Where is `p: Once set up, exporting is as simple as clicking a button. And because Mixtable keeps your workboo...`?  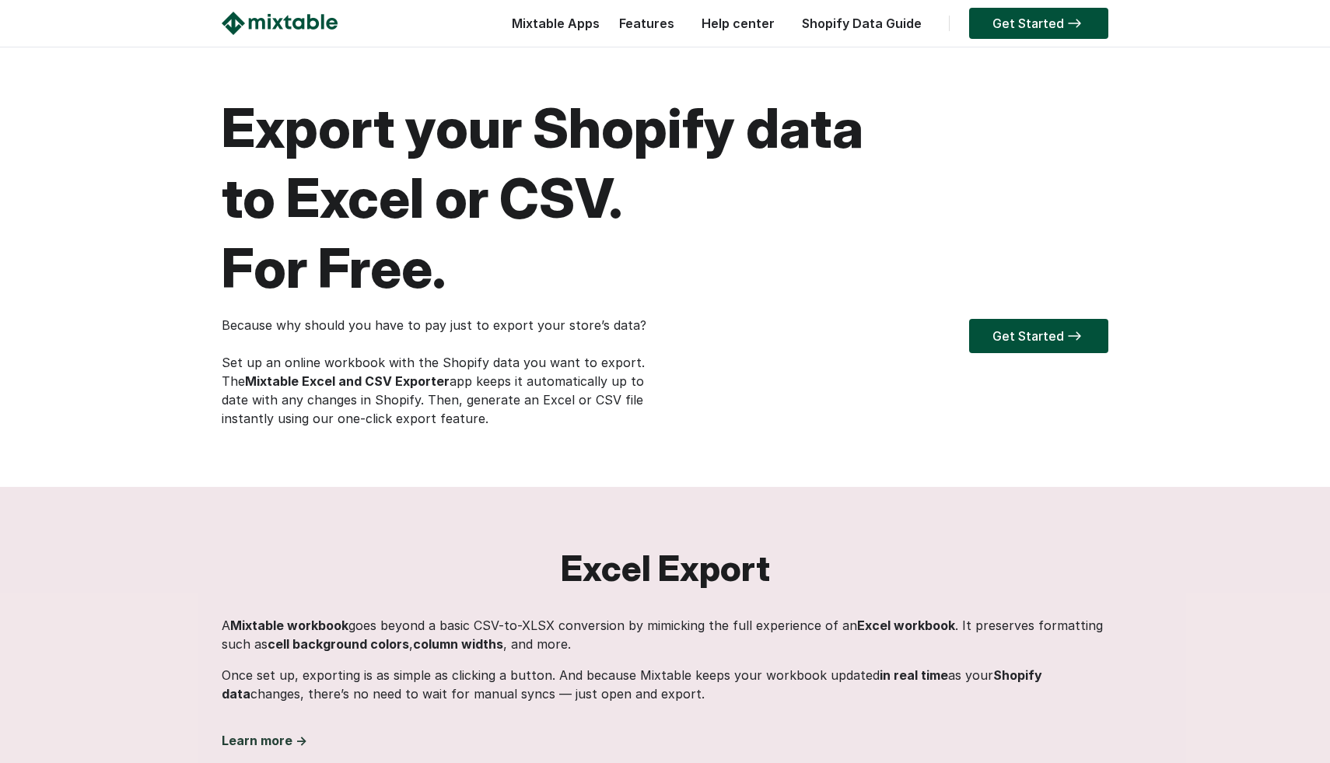 p: Once set up, exporting is as simple as clicking a button. And because Mixtable keeps your workboo... is located at coordinates (665, 685).